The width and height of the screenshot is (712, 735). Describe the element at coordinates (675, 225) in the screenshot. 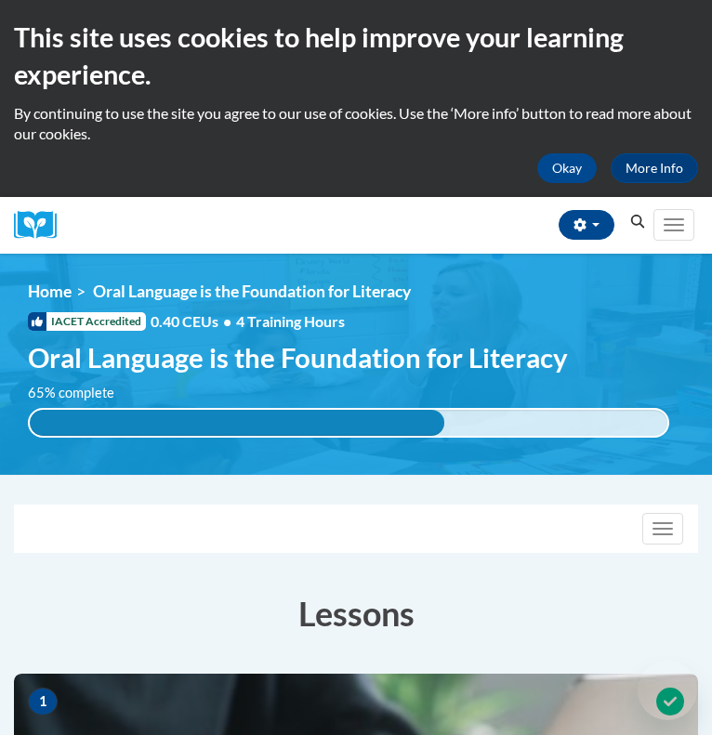

I see `div: Main menu` at that location.